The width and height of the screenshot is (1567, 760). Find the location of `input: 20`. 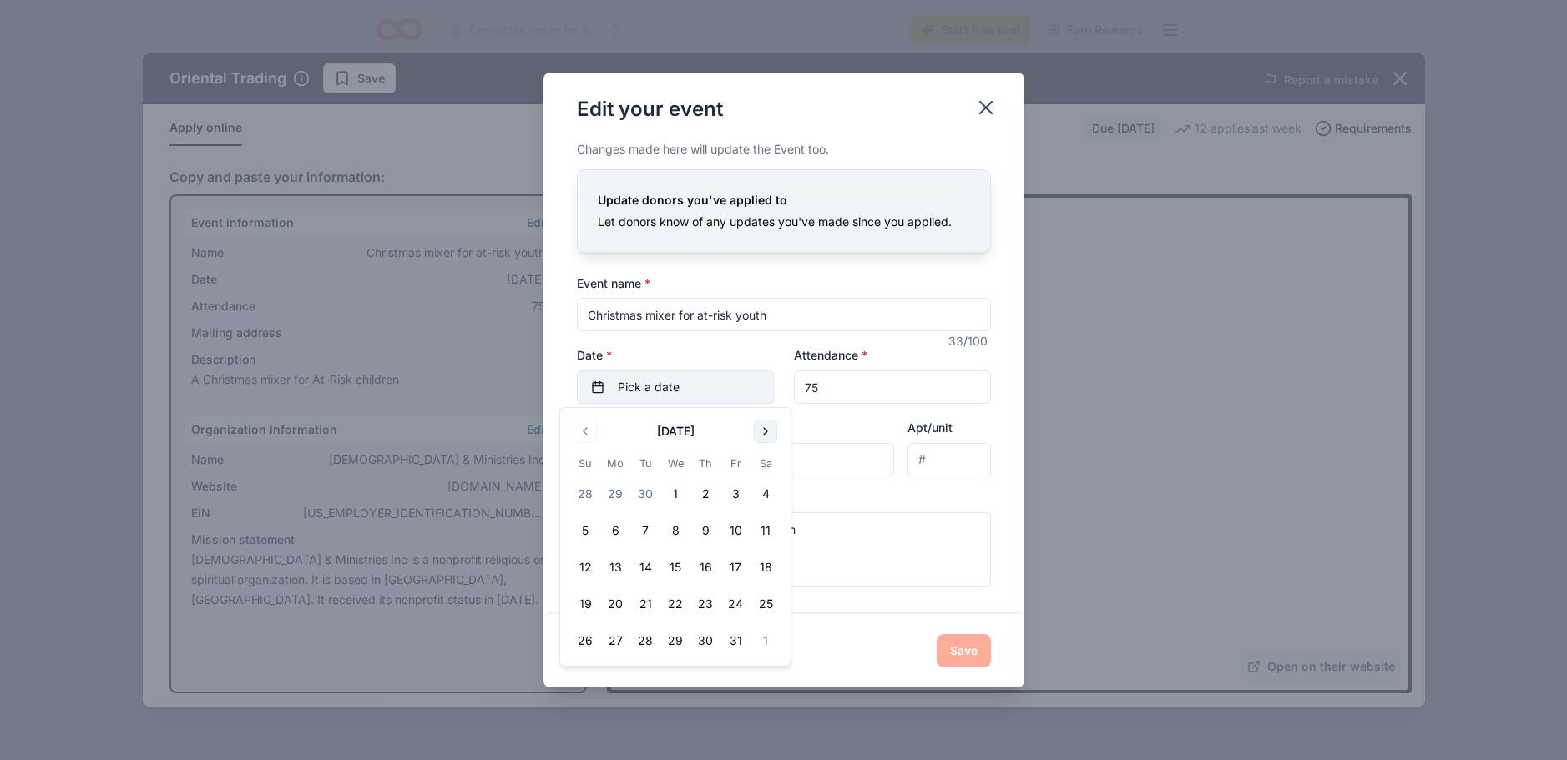

input: 20 is located at coordinates (892, 387).